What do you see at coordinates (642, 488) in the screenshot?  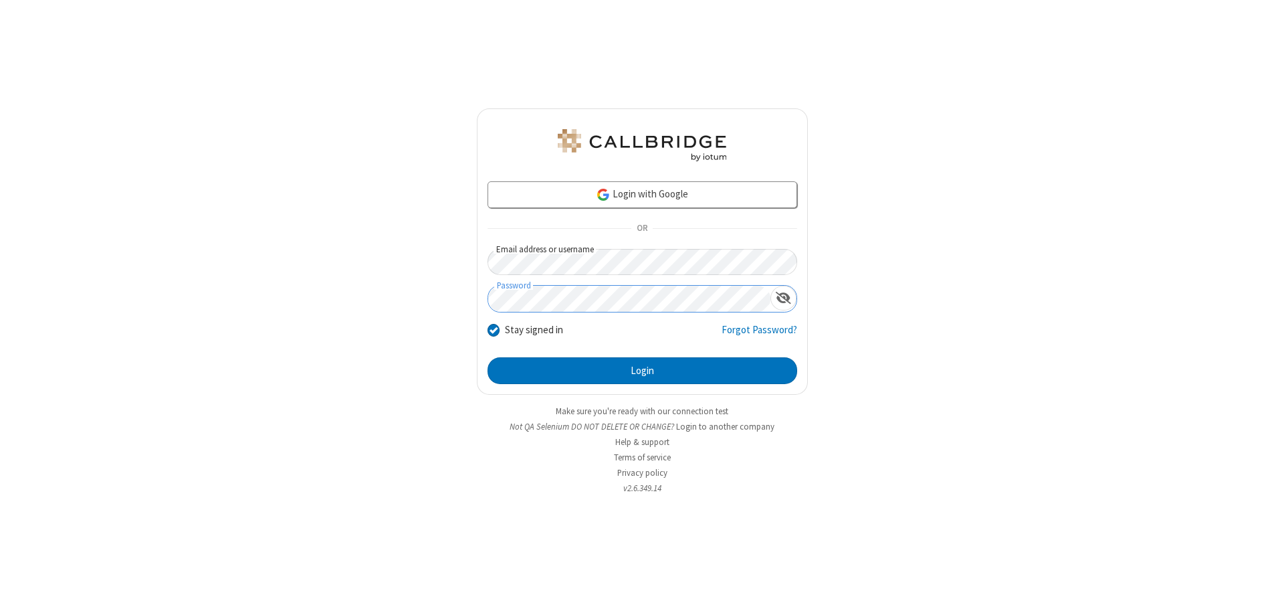 I see `li: v2.6.349.14` at bounding box center [642, 488].